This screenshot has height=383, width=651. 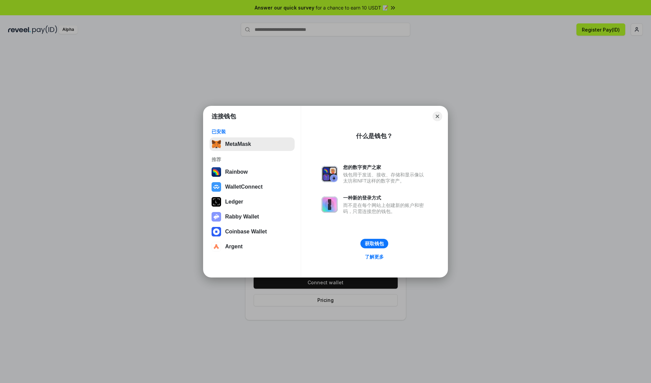 I want to click on div: Argent, so click(x=234, y=246).